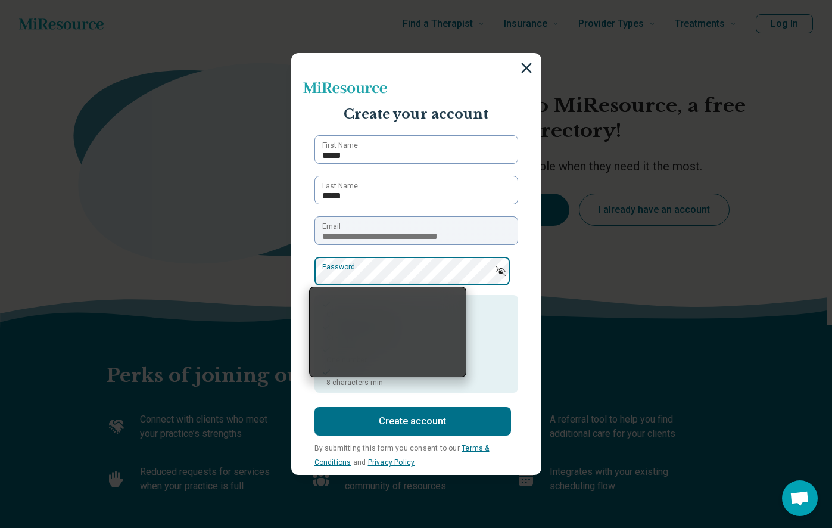 The width and height of the screenshot is (832, 528). What do you see at coordinates (402, 455) in the screenshot?
I see `span: By submitting this form you consent to our and` at bounding box center [402, 455].